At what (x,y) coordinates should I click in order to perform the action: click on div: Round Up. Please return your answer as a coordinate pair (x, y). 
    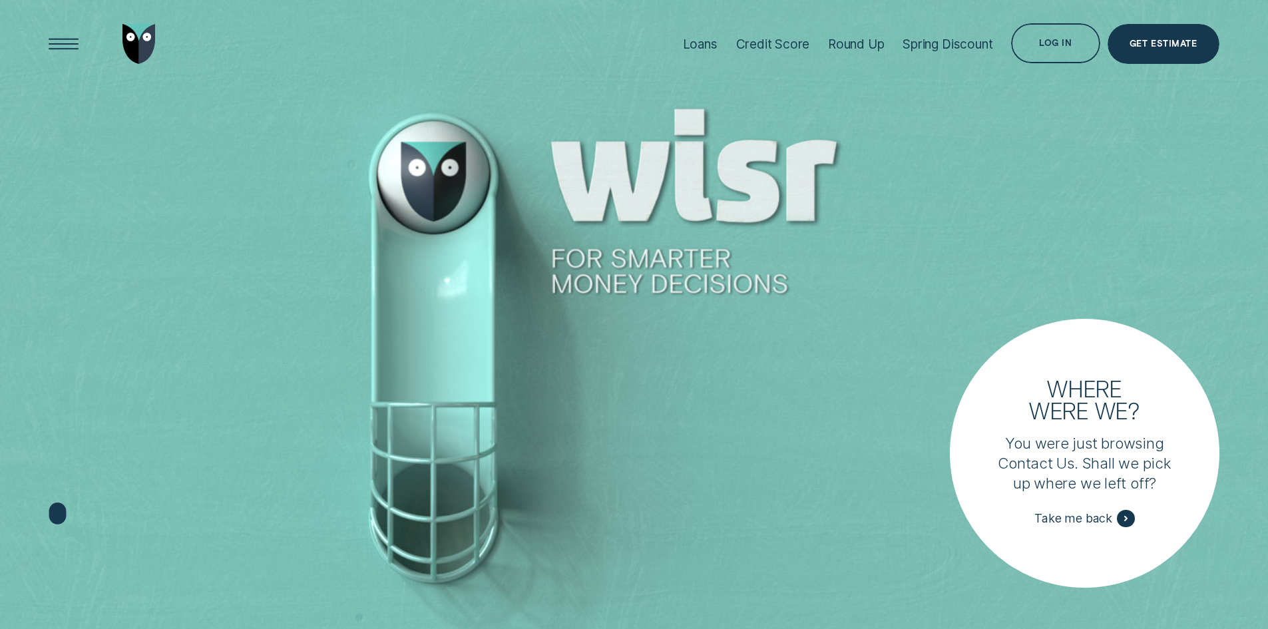
    Looking at the image, I should click on (856, 44).